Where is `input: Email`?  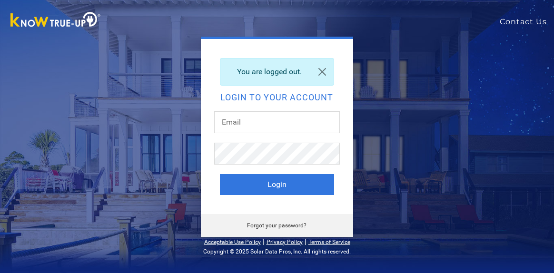
input: Email is located at coordinates (277, 122).